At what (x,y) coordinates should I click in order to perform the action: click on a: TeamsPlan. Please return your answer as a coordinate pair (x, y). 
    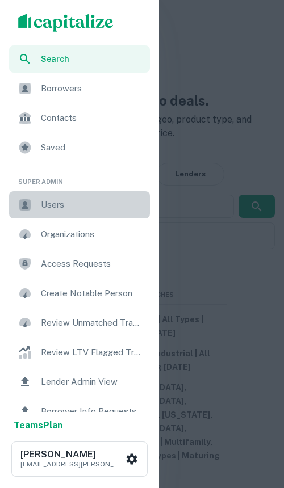
    Looking at the image, I should click on (38, 426).